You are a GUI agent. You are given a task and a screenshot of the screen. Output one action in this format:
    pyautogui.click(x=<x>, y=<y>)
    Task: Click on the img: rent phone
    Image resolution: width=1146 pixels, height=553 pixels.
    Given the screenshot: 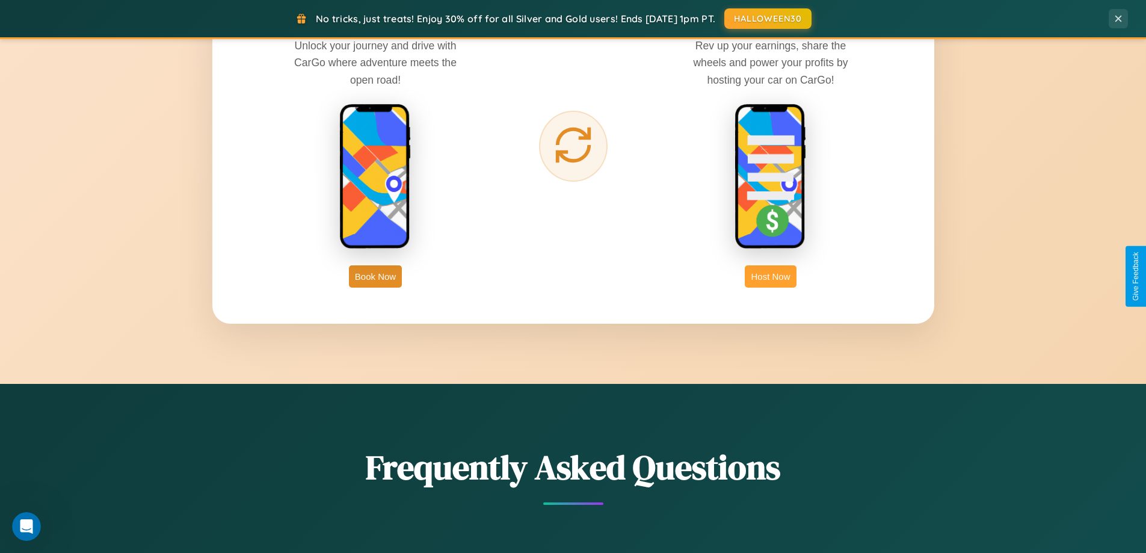 What is the action you would take?
    pyautogui.click(x=375, y=177)
    